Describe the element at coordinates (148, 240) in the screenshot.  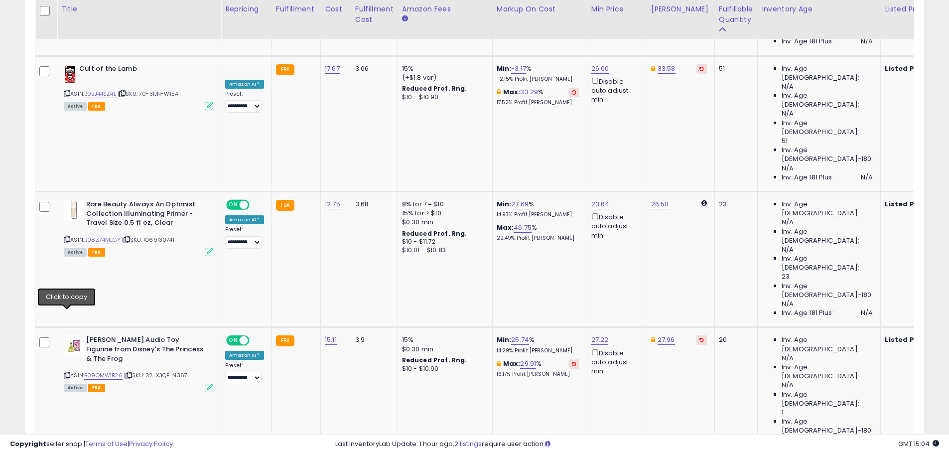
I see `span: | SKU: 1069130741` at that location.